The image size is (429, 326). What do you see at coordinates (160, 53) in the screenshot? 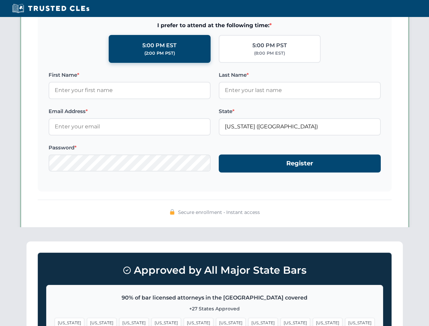
I see `div: (2:00 PM PST)` at bounding box center [160, 53].